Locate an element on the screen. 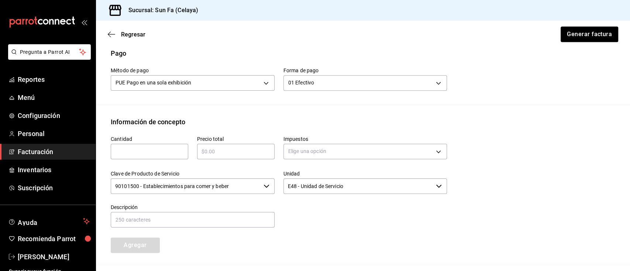  label: Cantidad is located at coordinates (149, 139).